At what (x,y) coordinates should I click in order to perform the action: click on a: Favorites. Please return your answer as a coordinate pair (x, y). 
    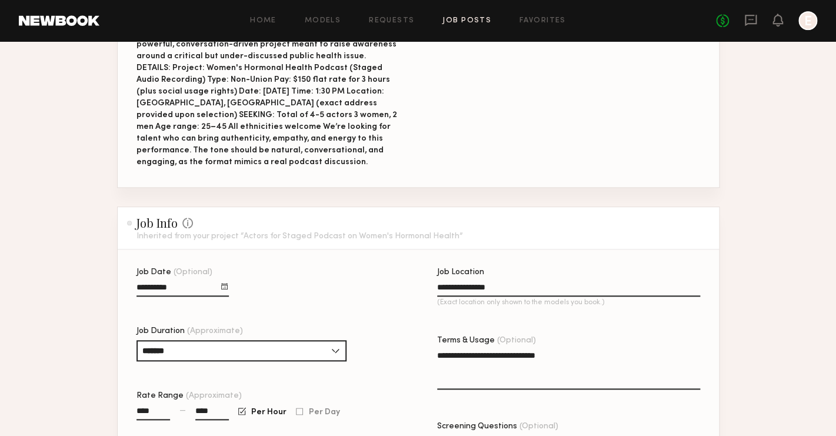
    Looking at the image, I should click on (542, 21).